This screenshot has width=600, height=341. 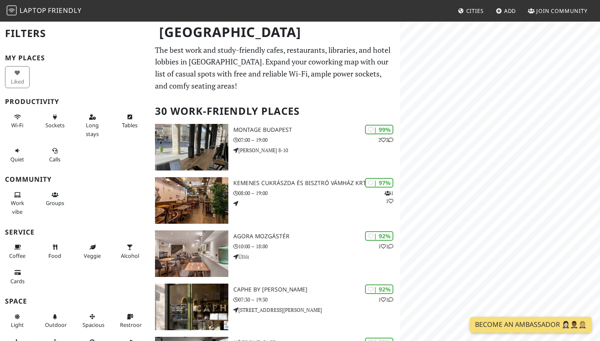 I want to click on img: Caphe by Hai Nam, so click(x=192, y=307).